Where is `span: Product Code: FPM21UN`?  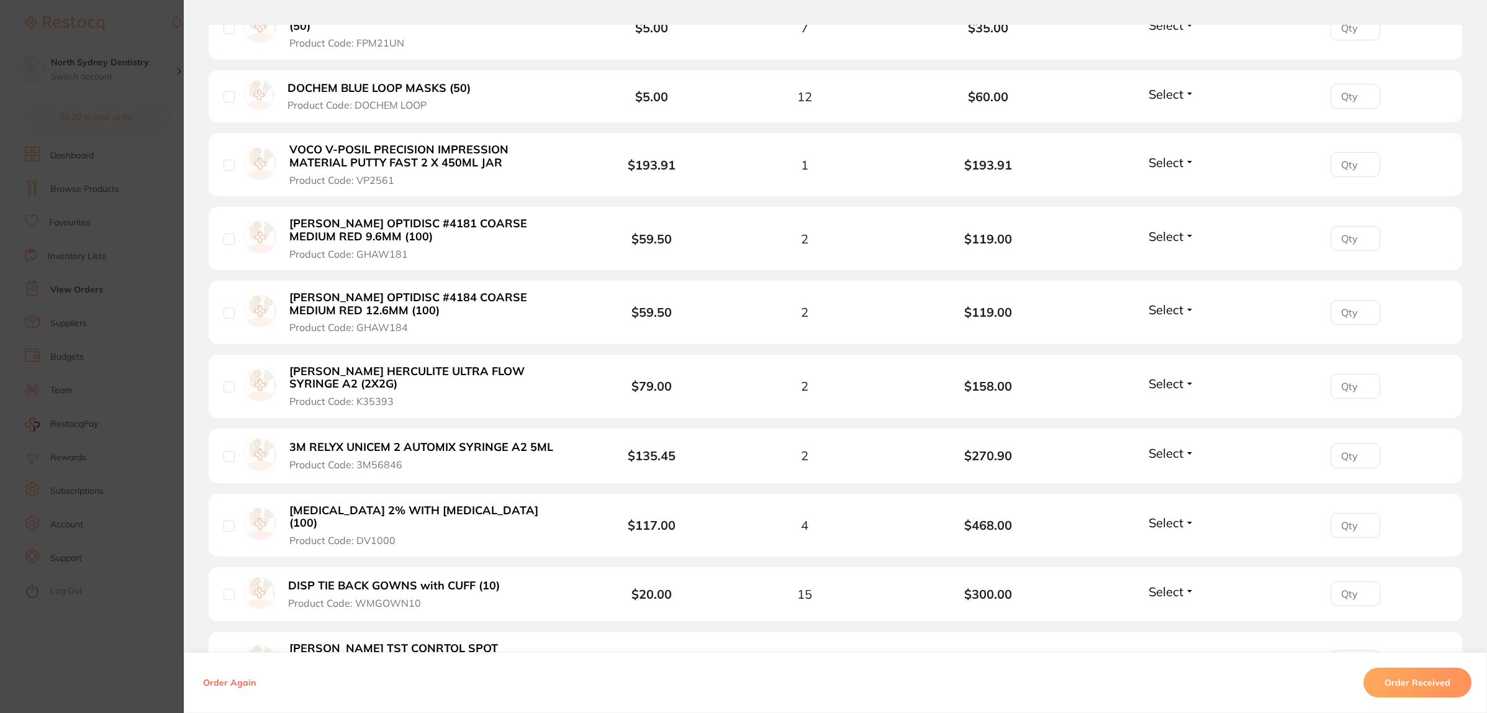 span: Product Code: FPM21UN is located at coordinates (346, 43).